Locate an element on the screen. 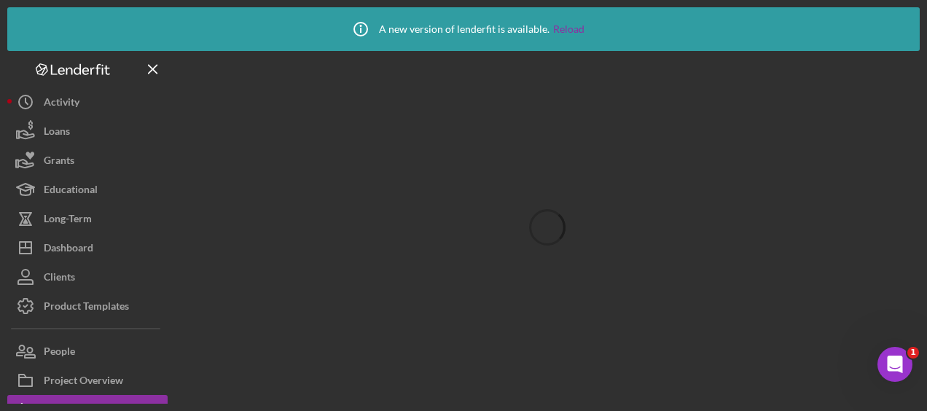  div: Grants is located at coordinates (59, 162).